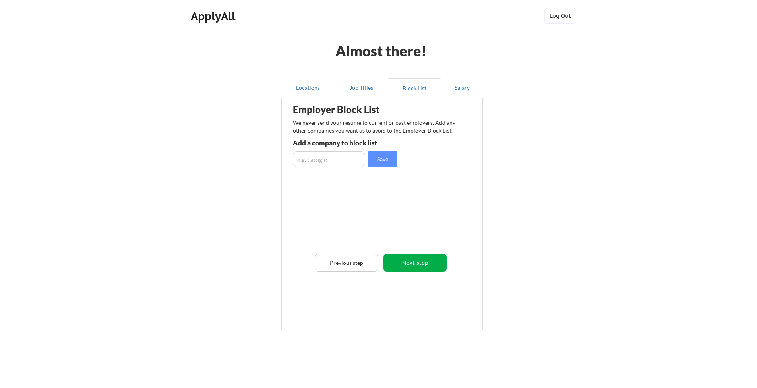  I want to click on button: Log Out, so click(560, 16).